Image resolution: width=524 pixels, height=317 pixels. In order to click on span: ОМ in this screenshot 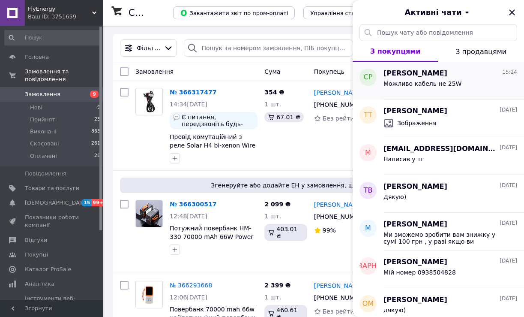, I will do `click(368, 303)`.